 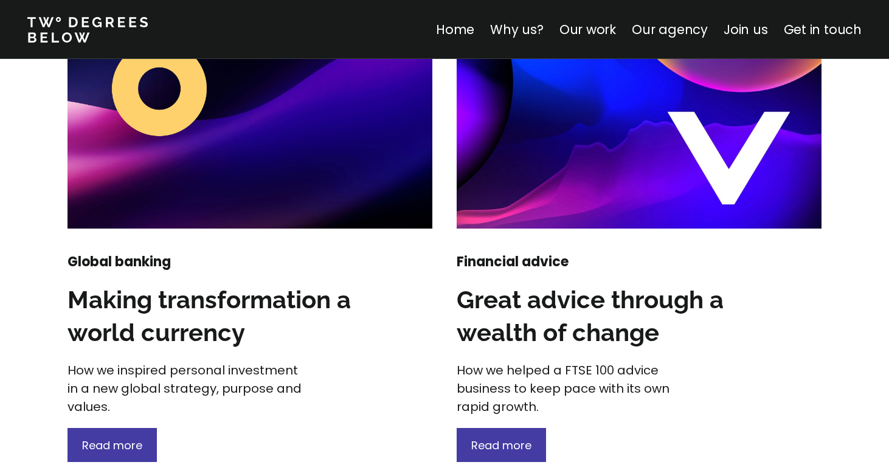 I want to click on a: Get in touch, so click(x=823, y=29).